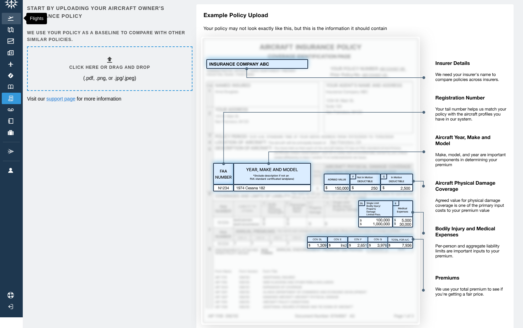 The height and width of the screenshot is (328, 523). Describe the element at coordinates (110, 67) in the screenshot. I see `h6: Click here or drag and drop` at that location.